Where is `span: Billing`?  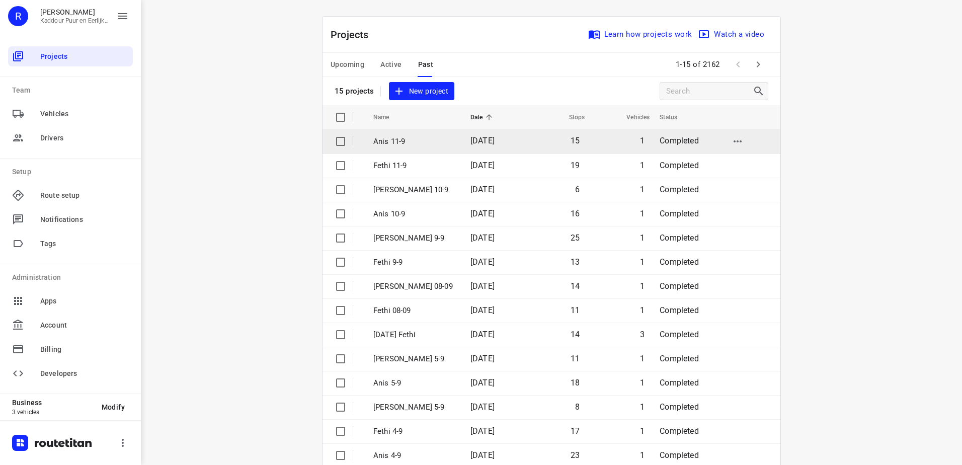 span: Billing is located at coordinates (85, 349).